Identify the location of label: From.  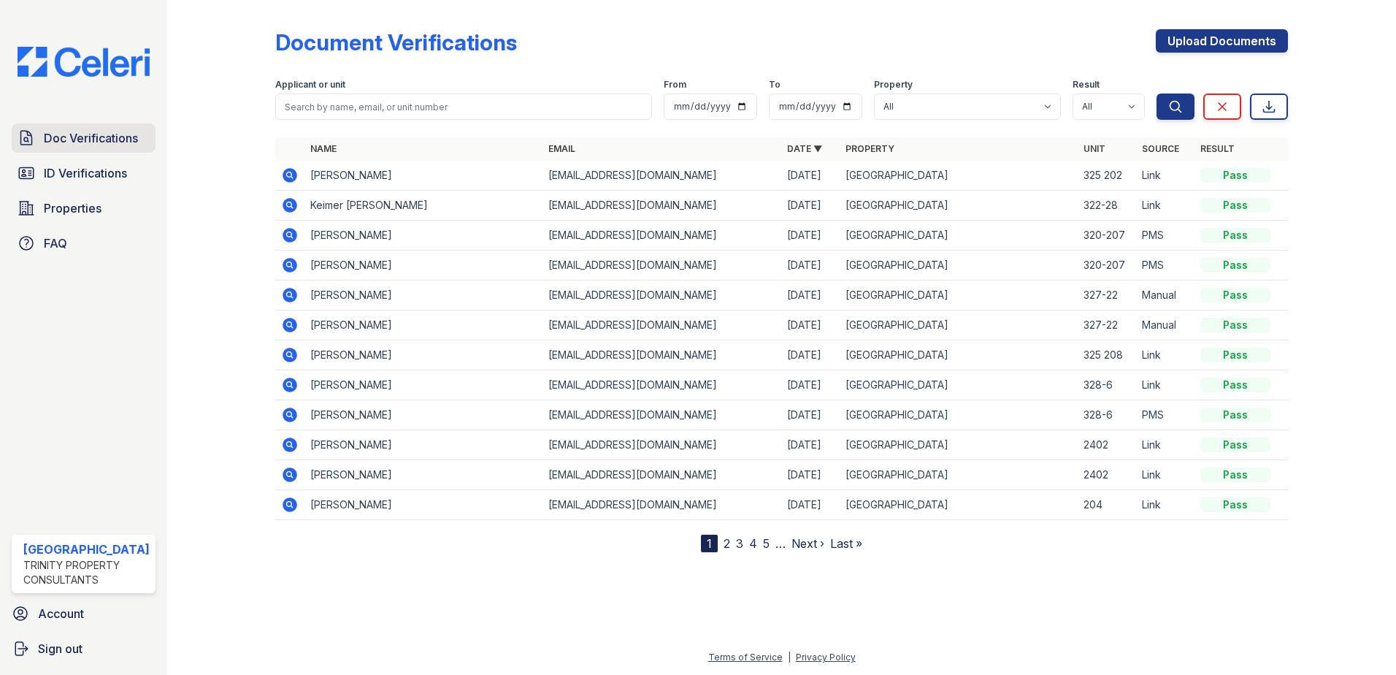
(675, 85).